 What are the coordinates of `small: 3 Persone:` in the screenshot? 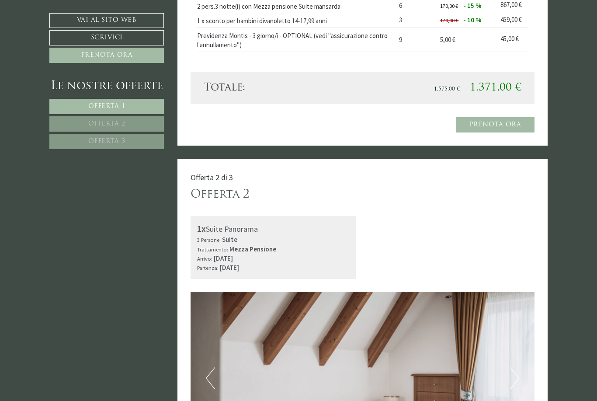 It's located at (209, 240).